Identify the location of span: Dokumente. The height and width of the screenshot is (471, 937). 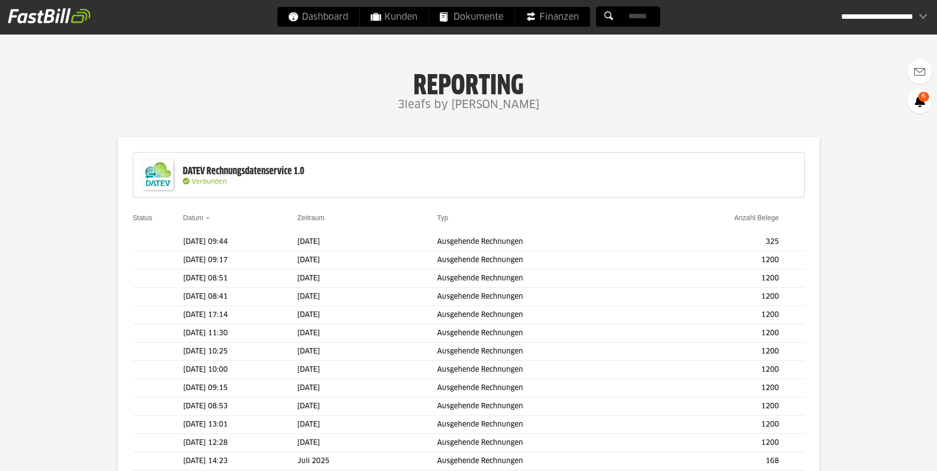
(471, 17).